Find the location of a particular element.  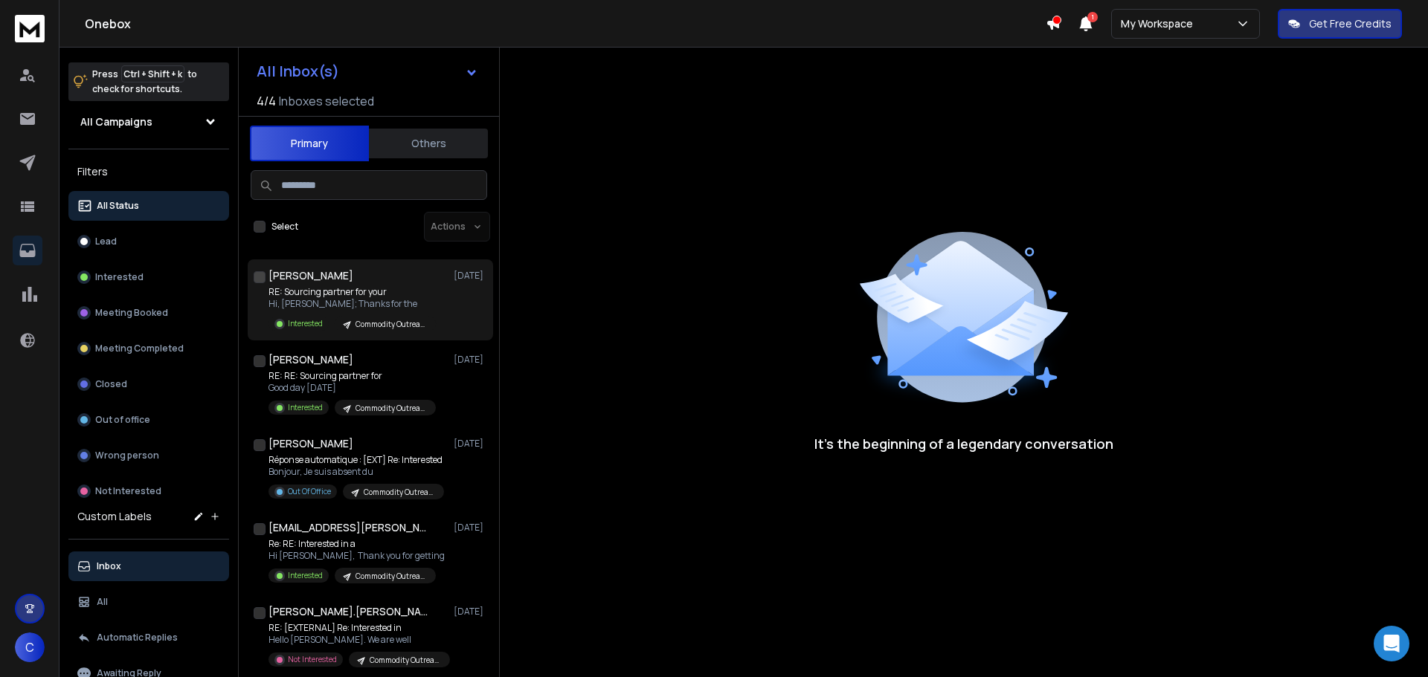

button: Others is located at coordinates (428, 144).